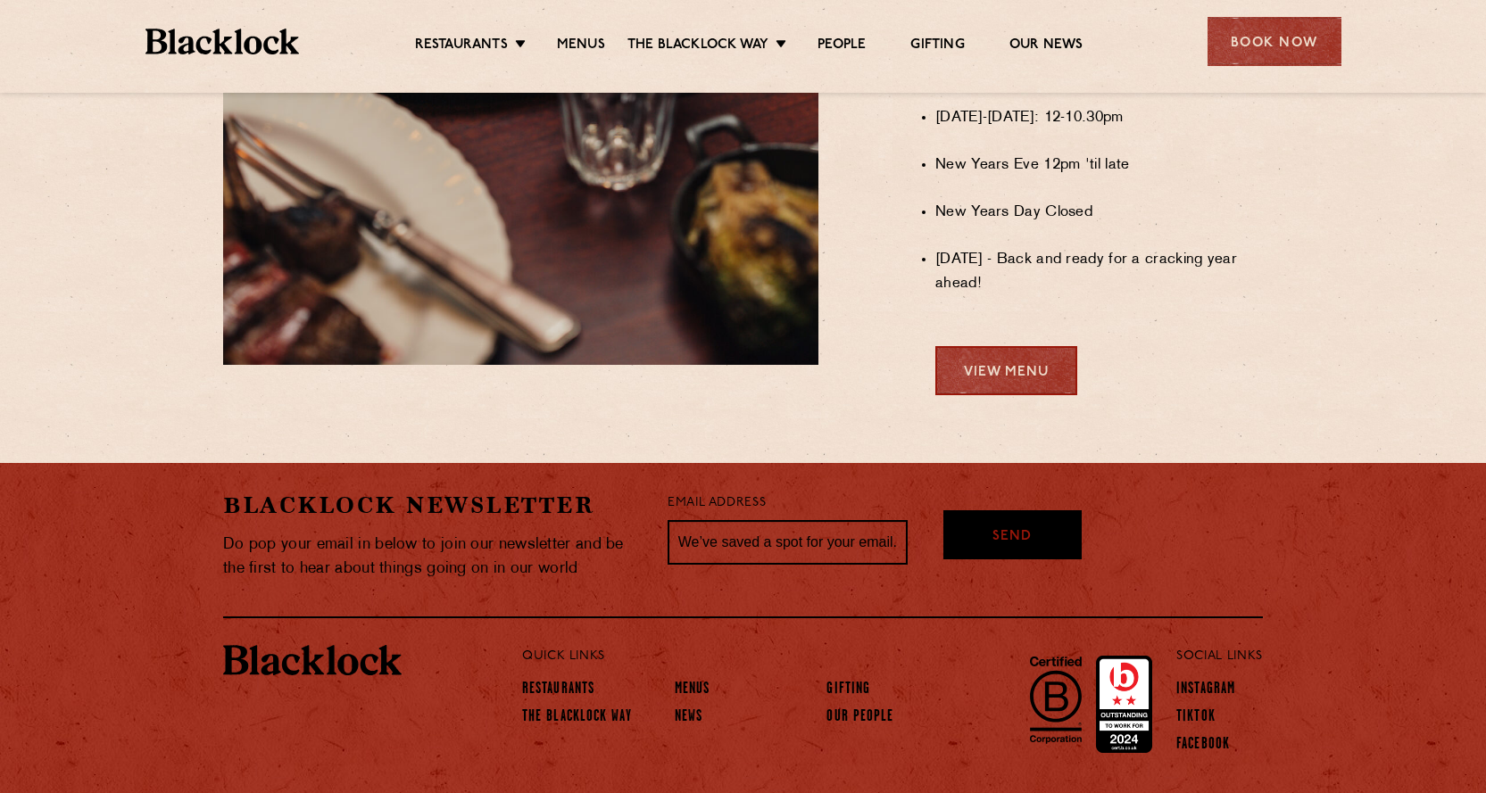 The image size is (1486, 793). Describe the element at coordinates (1006, 370) in the screenshot. I see `a: View Menu` at that location.